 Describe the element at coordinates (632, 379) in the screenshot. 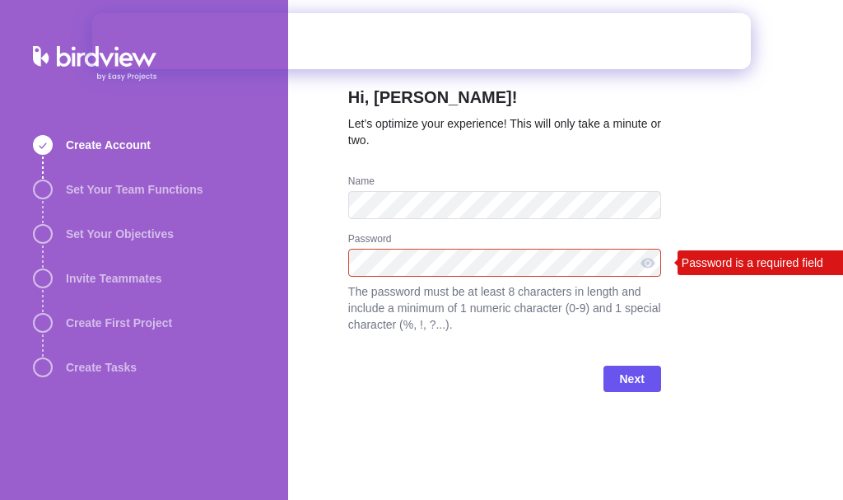

I see `span: Next` at that location.